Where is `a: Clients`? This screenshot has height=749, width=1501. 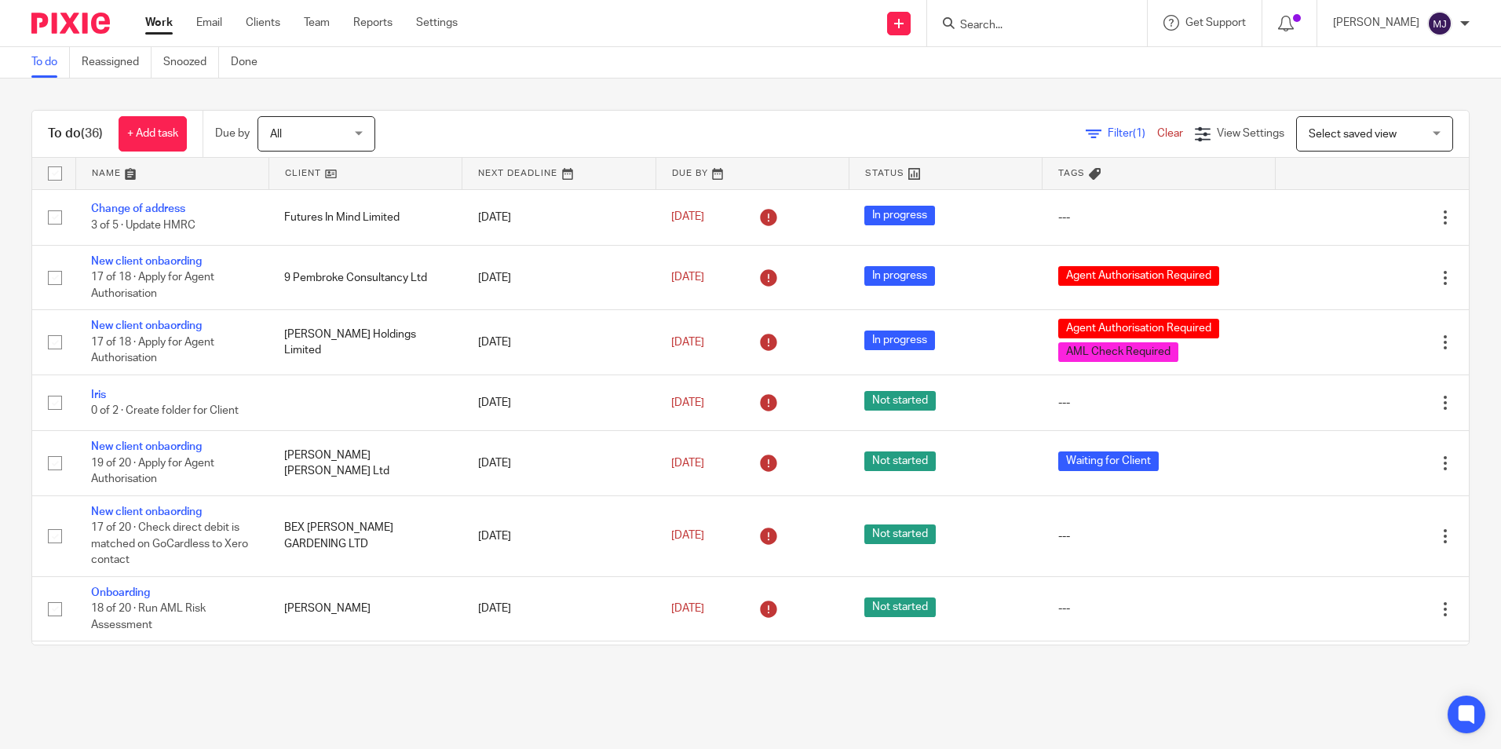 a: Clients is located at coordinates (263, 23).